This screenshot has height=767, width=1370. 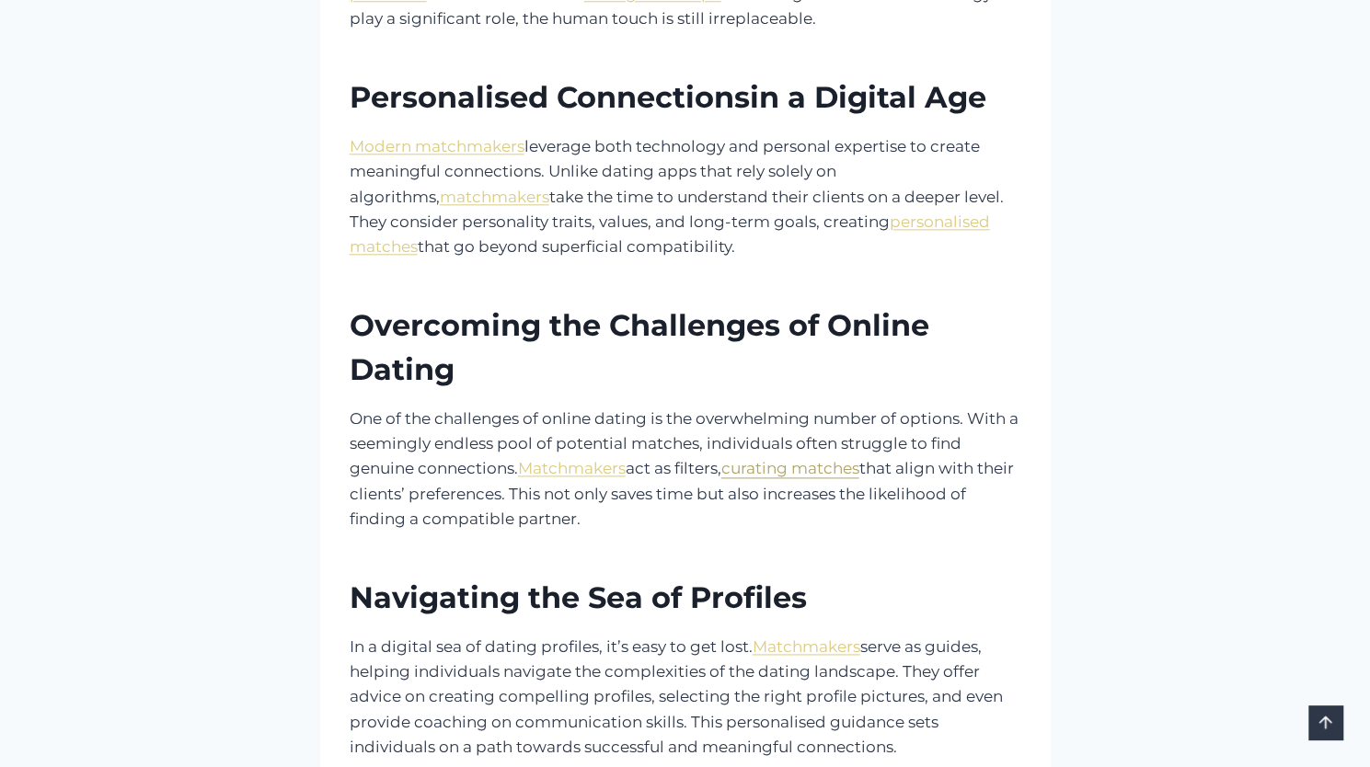 I want to click on h1: Overcoming the Challenges of Online Dating, so click(x=685, y=348).